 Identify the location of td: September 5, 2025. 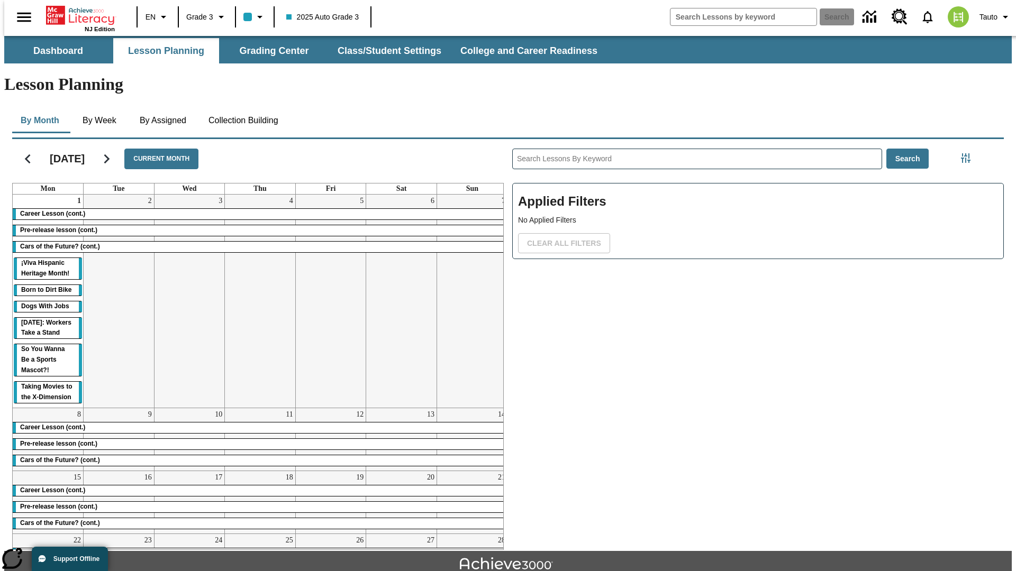
(331, 301).